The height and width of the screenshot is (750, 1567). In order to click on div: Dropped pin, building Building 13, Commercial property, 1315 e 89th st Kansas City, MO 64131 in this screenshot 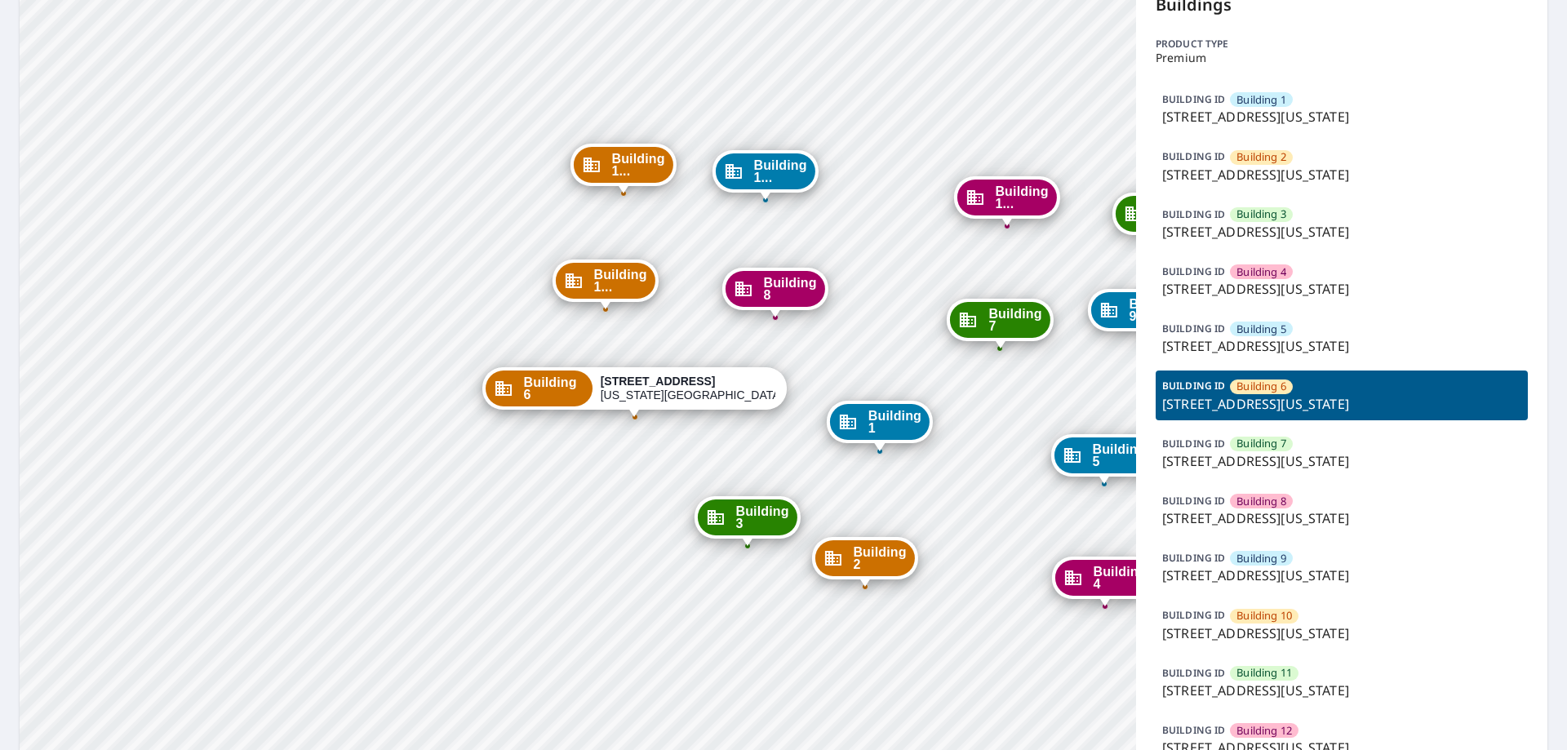, I will do `click(765, 176)`.